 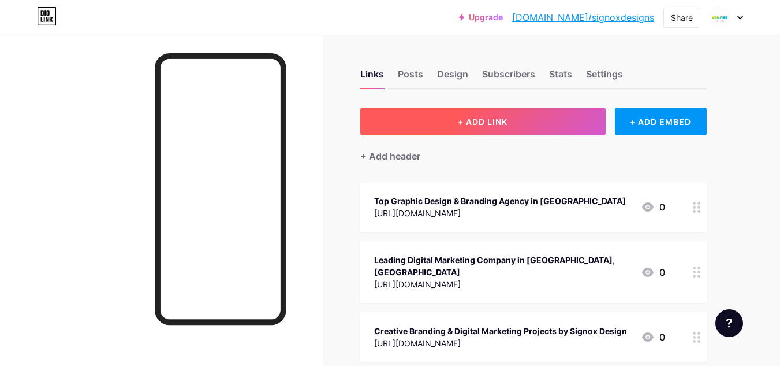 I want to click on div: Creative Branding & Digital Marketing Projects by Signox Design, so click(x=501, y=330).